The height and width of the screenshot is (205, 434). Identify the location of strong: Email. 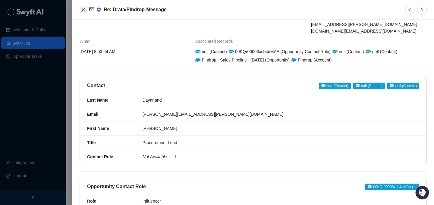
(92, 114).